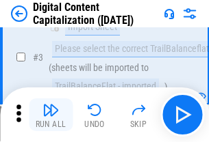  I want to click on img: Main button, so click(182, 115).